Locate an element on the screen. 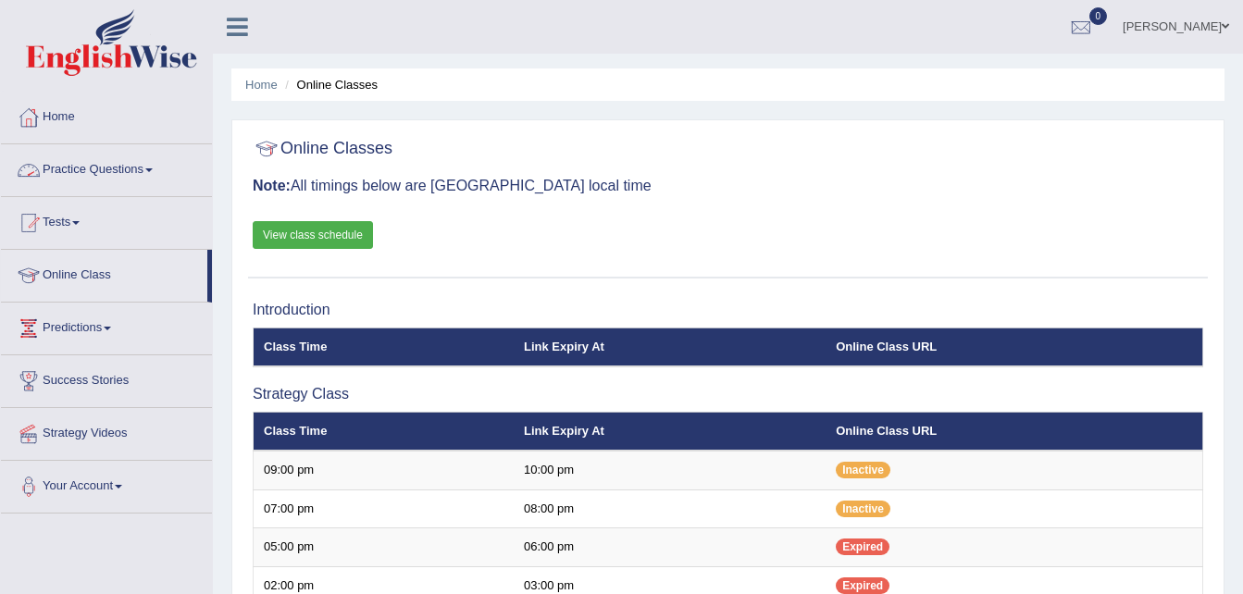 Image resolution: width=1243 pixels, height=594 pixels. a: View class schedule is located at coordinates (313, 235).